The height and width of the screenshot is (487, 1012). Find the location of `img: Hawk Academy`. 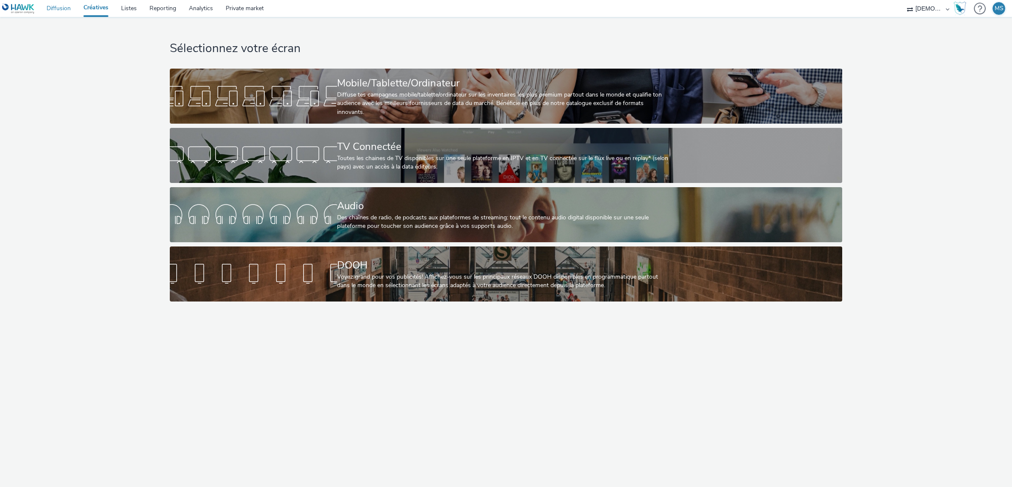

img: Hawk Academy is located at coordinates (960, 8).